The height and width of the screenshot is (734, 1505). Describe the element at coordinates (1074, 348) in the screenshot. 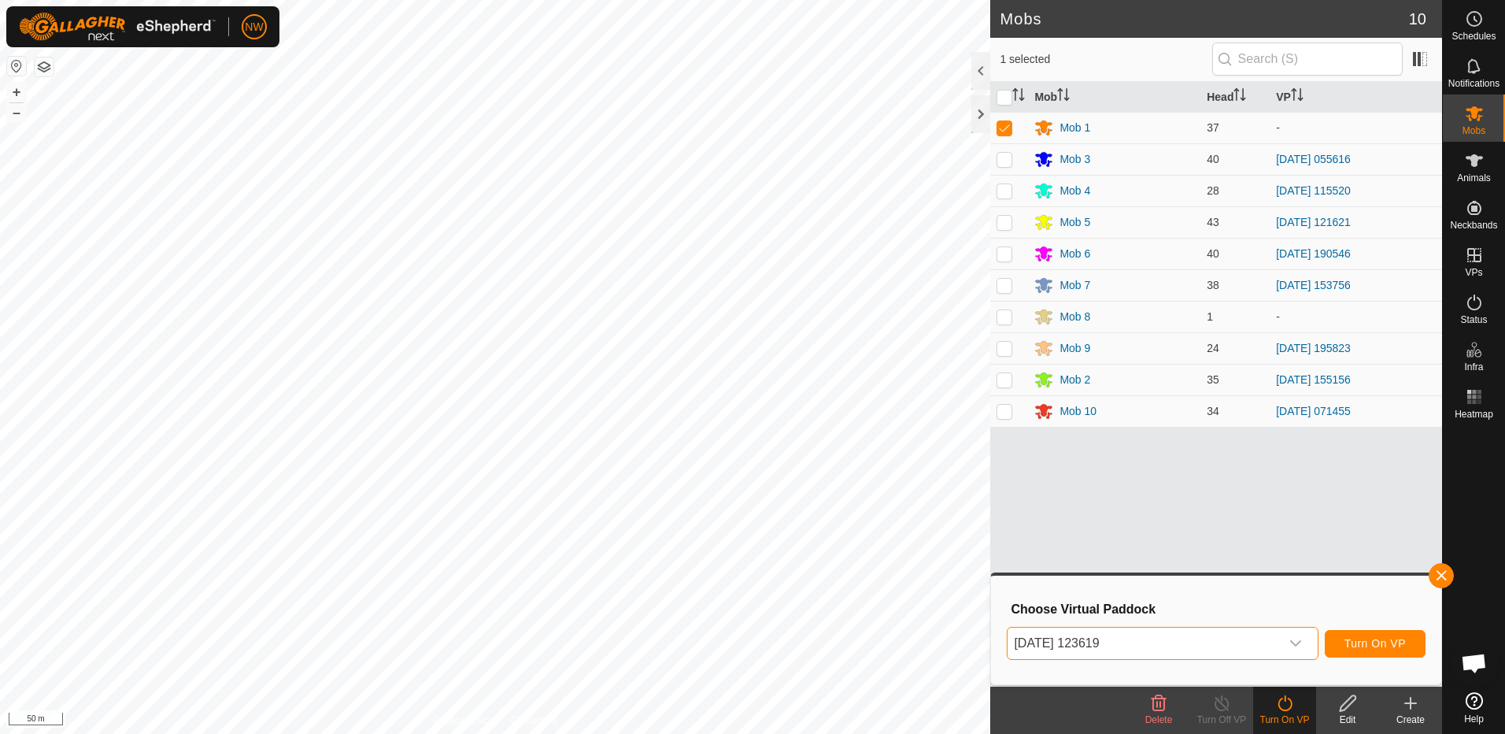

I see `div: Mob 9` at that location.